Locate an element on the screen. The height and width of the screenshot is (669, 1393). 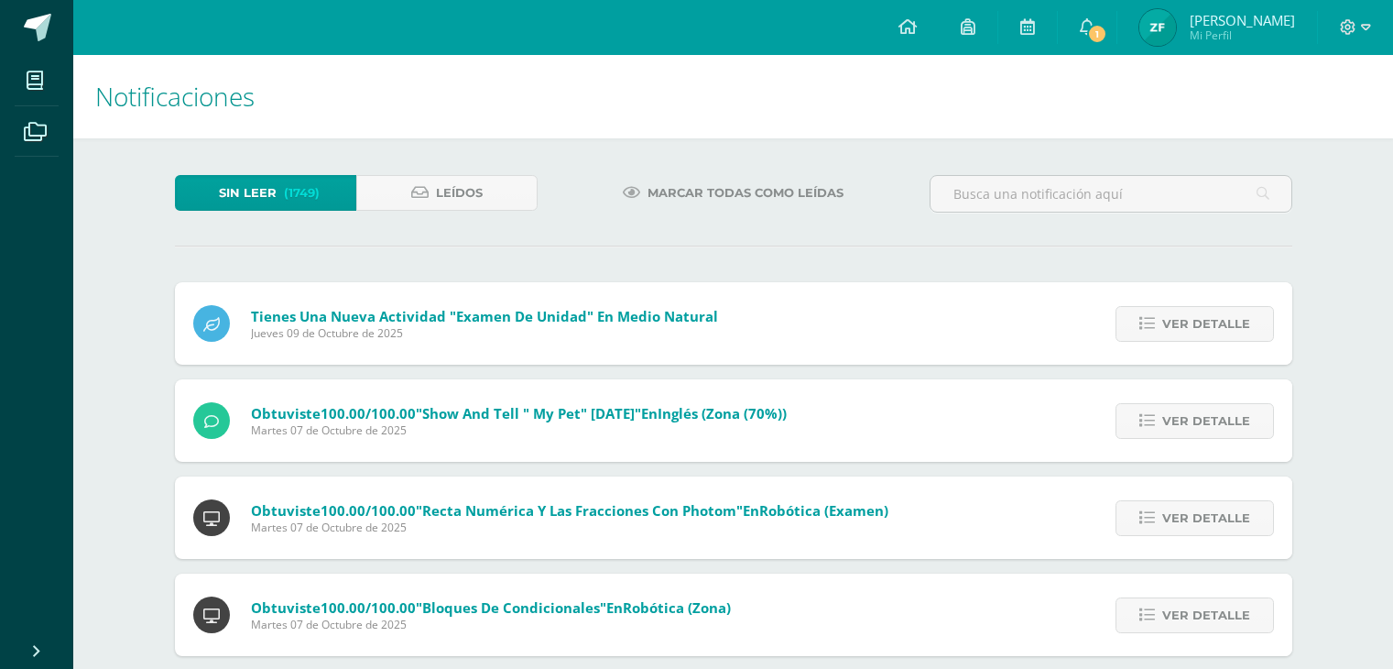
span: Robótica (Examen) is located at coordinates (824, 510).